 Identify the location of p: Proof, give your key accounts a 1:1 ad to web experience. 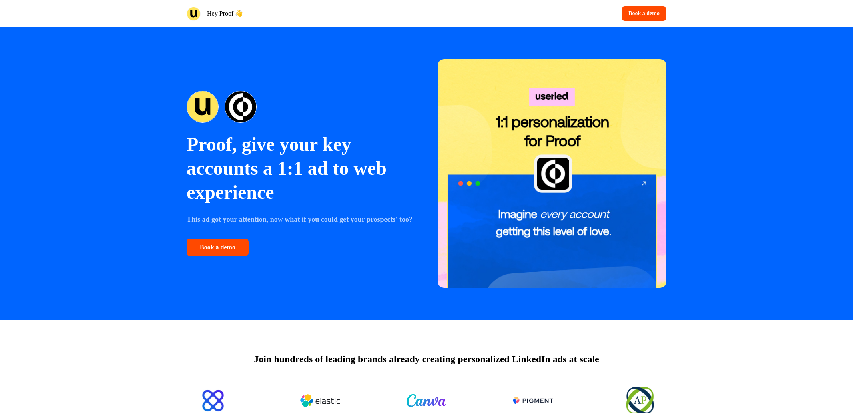
(301, 168).